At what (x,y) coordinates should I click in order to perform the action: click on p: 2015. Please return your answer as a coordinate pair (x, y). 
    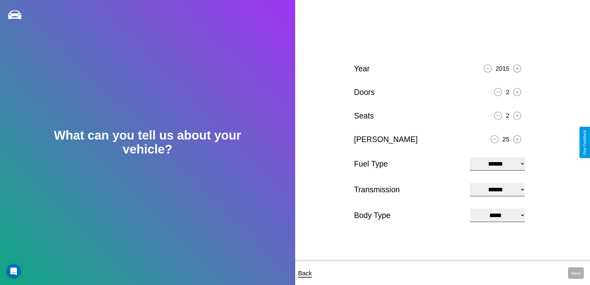
    Looking at the image, I should click on (502, 68).